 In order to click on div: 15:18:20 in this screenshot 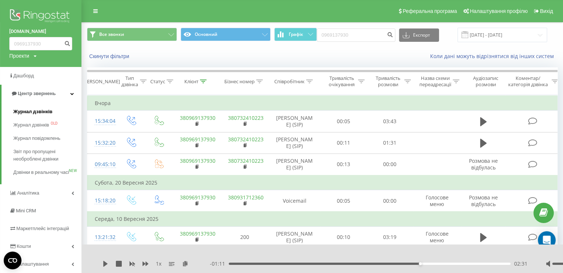, I will do `click(102, 200)`.